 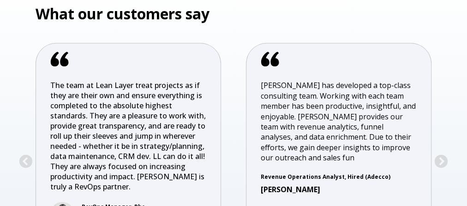 What do you see at coordinates (128, 136) in the screenshot?
I see `p: The team at Lean Layer treat projects as if they are their own and ensure everything is completed...` at bounding box center [128, 136].